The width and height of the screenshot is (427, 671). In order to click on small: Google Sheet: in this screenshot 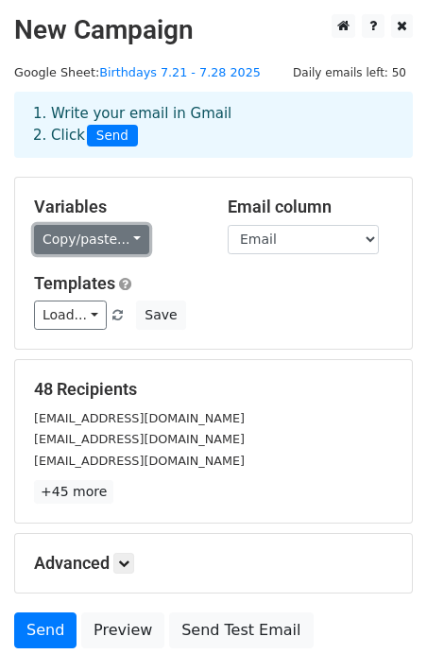, I will do `click(137, 72)`.